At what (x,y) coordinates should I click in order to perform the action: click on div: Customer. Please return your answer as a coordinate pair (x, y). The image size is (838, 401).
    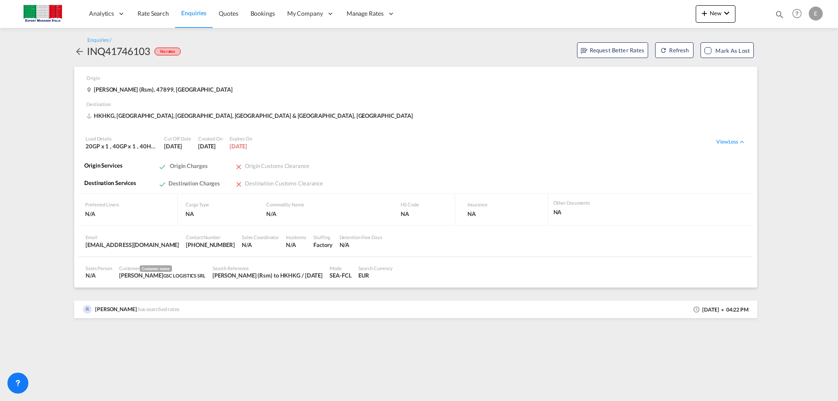
    Looking at the image, I should click on (162, 268).